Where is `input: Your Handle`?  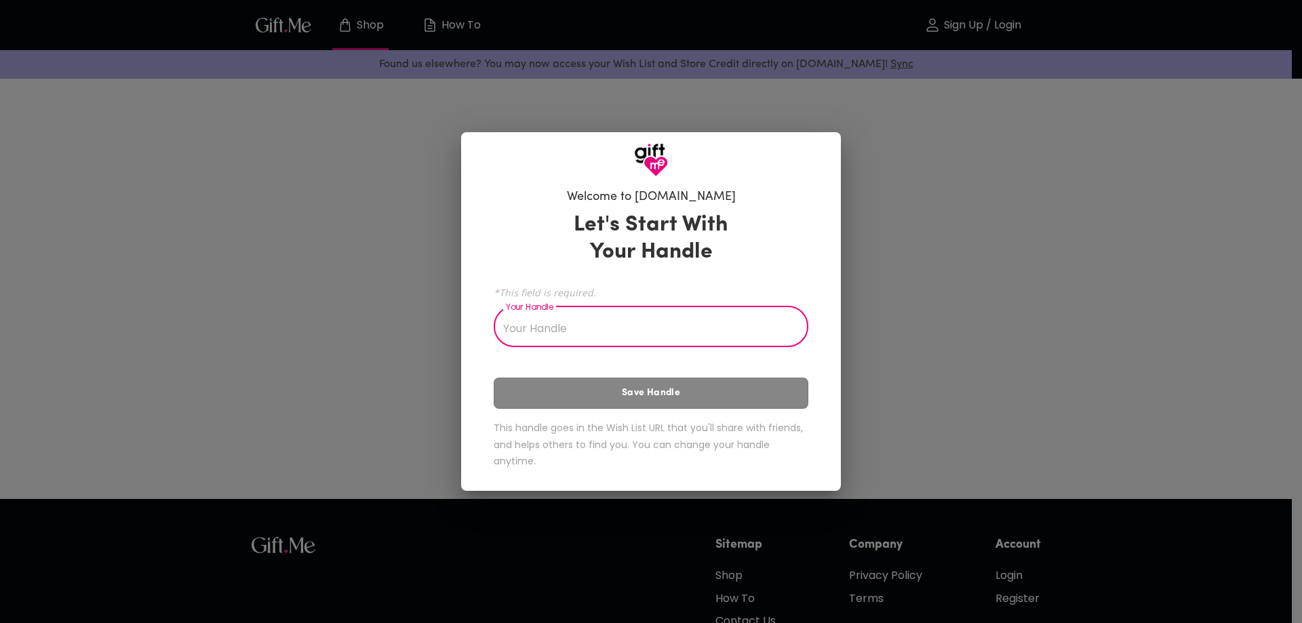
input: Your Handle is located at coordinates (643, 328).